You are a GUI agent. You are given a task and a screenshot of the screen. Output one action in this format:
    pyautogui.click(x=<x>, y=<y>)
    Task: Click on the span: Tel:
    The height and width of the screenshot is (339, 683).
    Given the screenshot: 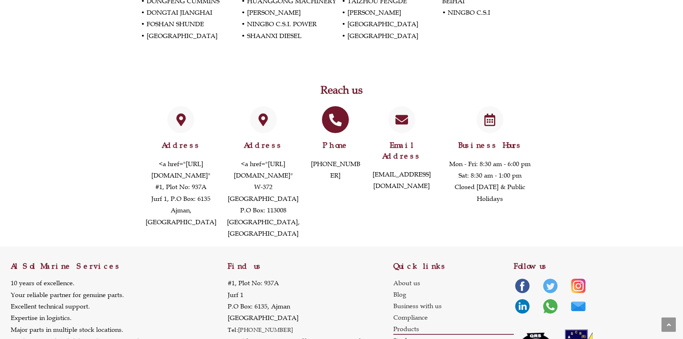 What is the action you would take?
    pyautogui.click(x=233, y=329)
    